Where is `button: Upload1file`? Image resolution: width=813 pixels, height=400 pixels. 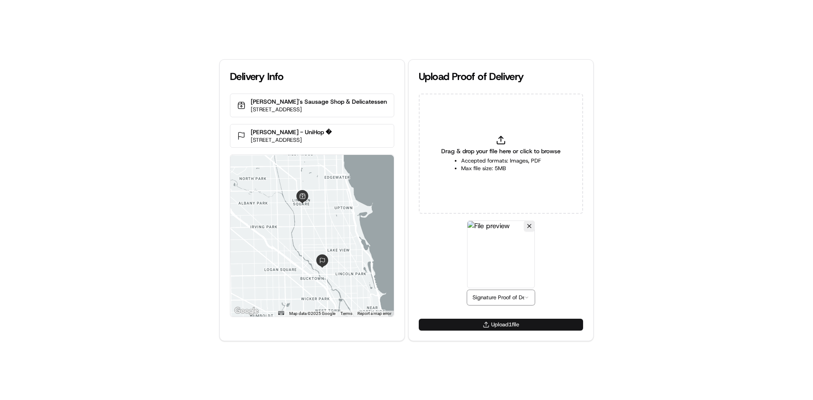 button: Upload1file is located at coordinates (501, 325).